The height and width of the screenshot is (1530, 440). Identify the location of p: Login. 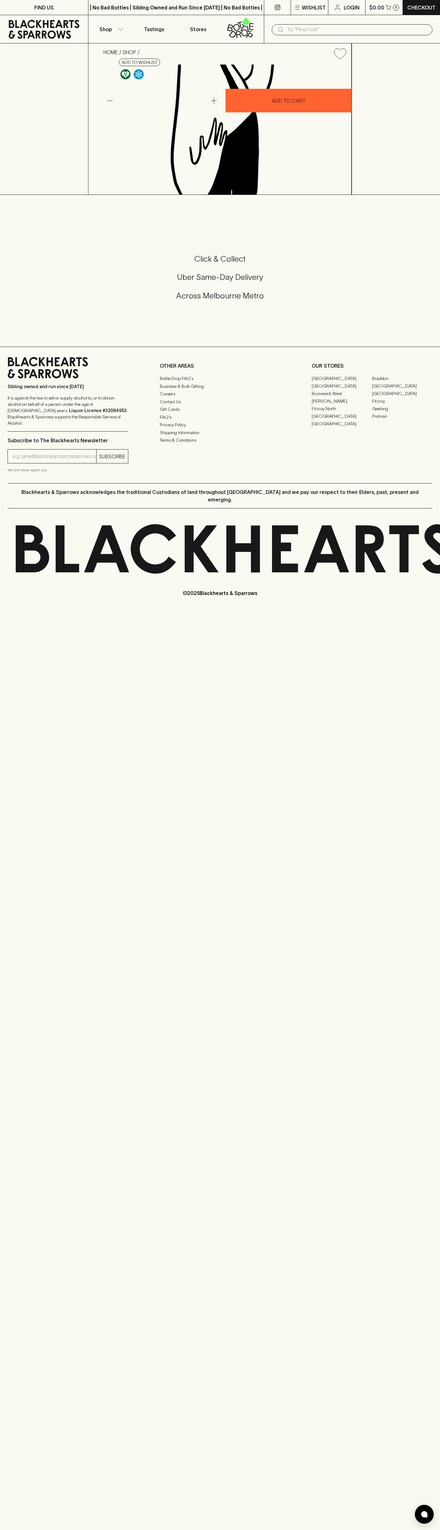
(352, 8).